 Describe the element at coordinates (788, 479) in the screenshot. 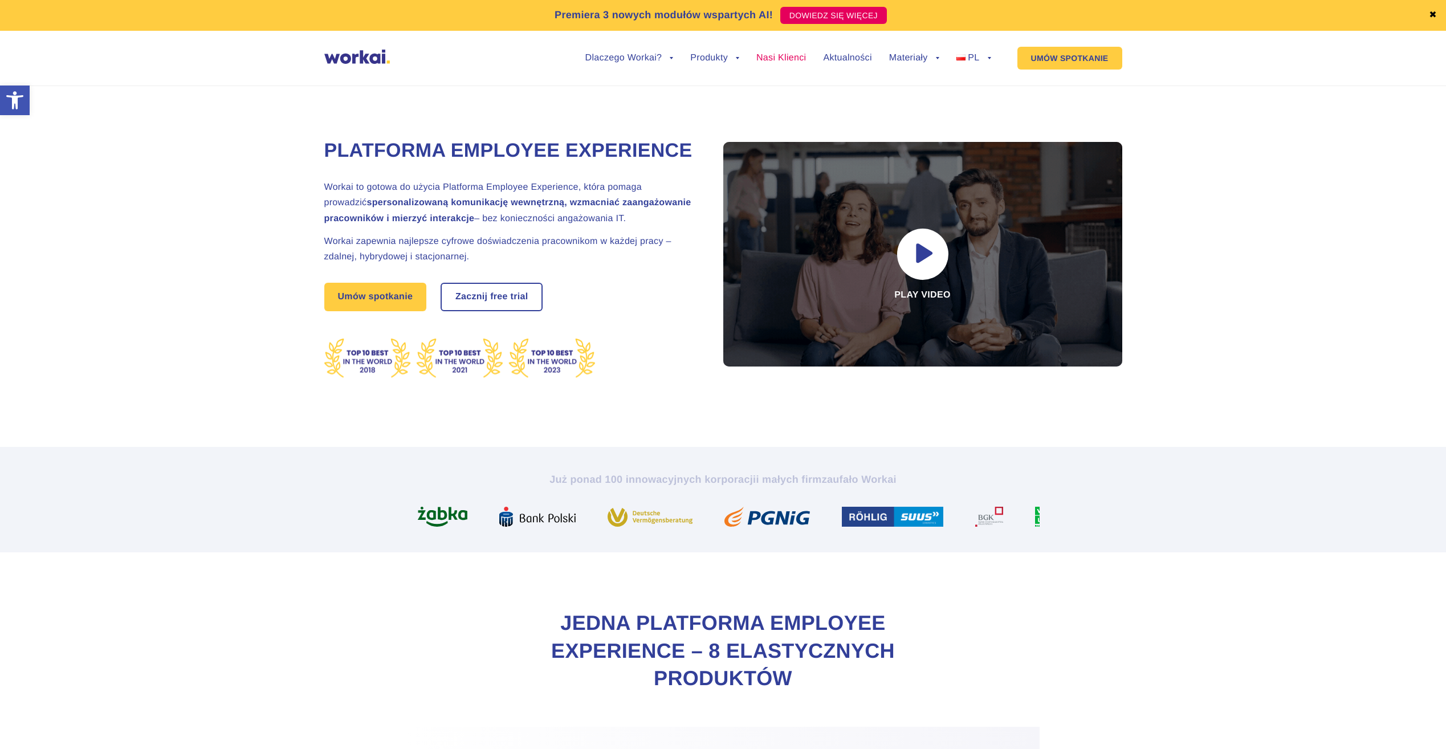

I see `i: i małych firm` at that location.